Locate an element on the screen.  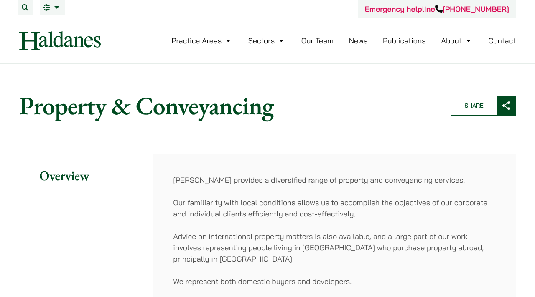
a: About is located at coordinates (457, 41).